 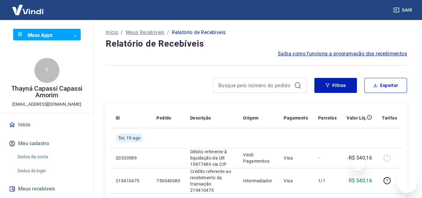 I want to click on p: Intermediador, so click(x=258, y=181).